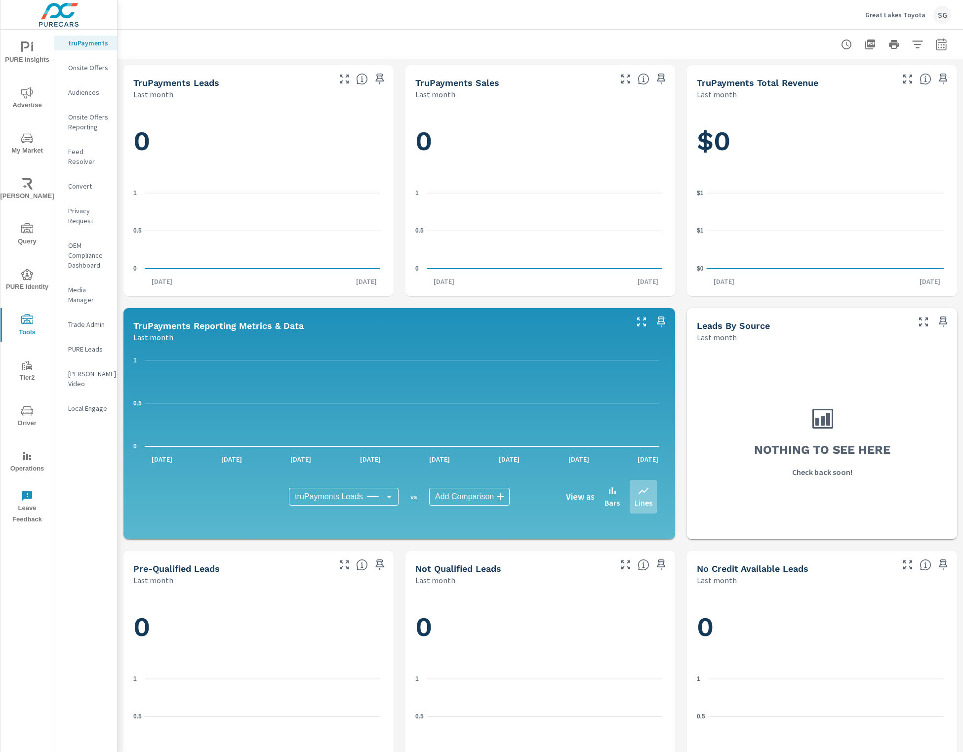 This screenshot has height=752, width=963. What do you see at coordinates (85, 92) in the screenshot?
I see `div: Audiences` at bounding box center [85, 92].